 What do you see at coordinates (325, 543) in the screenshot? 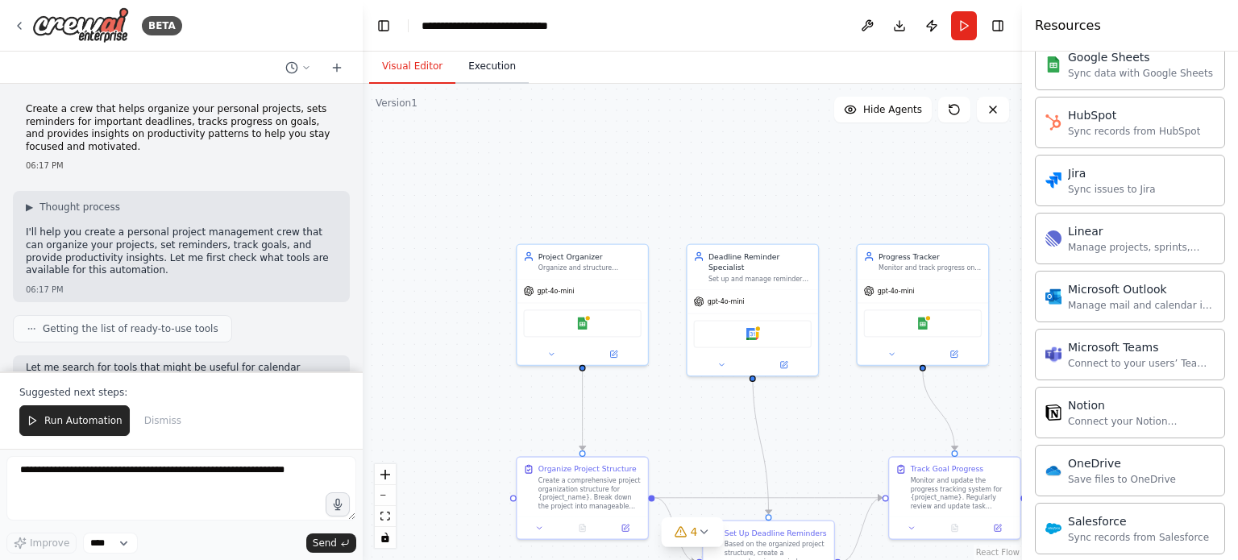
I see `span: Send` at bounding box center [325, 543].